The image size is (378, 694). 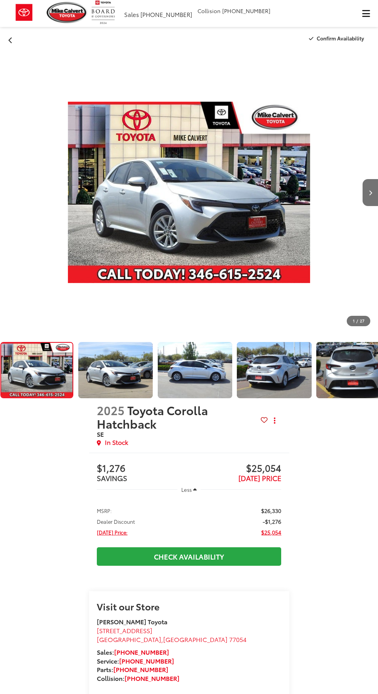 What do you see at coordinates (186, 490) in the screenshot?
I see `span: Less` at bounding box center [186, 490].